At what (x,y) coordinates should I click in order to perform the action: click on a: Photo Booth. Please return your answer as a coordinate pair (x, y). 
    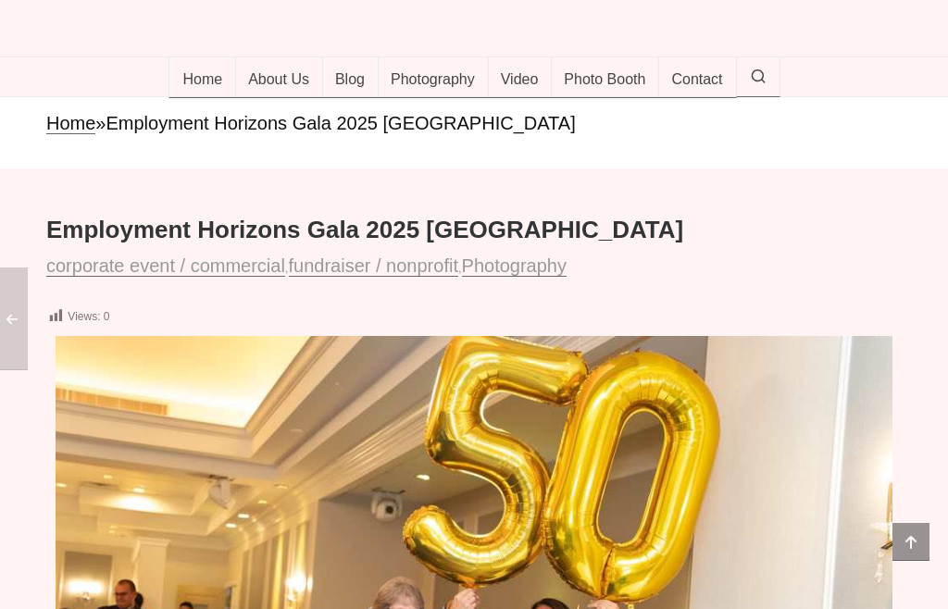
    Looking at the image, I should click on (605, 78).